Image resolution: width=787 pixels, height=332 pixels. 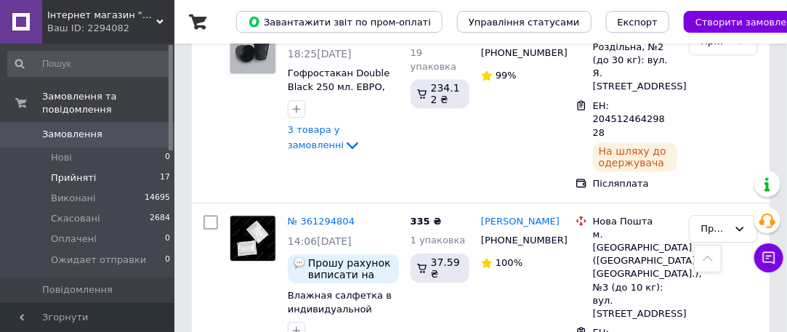 I want to click on a: № 361294804, so click(x=321, y=221).